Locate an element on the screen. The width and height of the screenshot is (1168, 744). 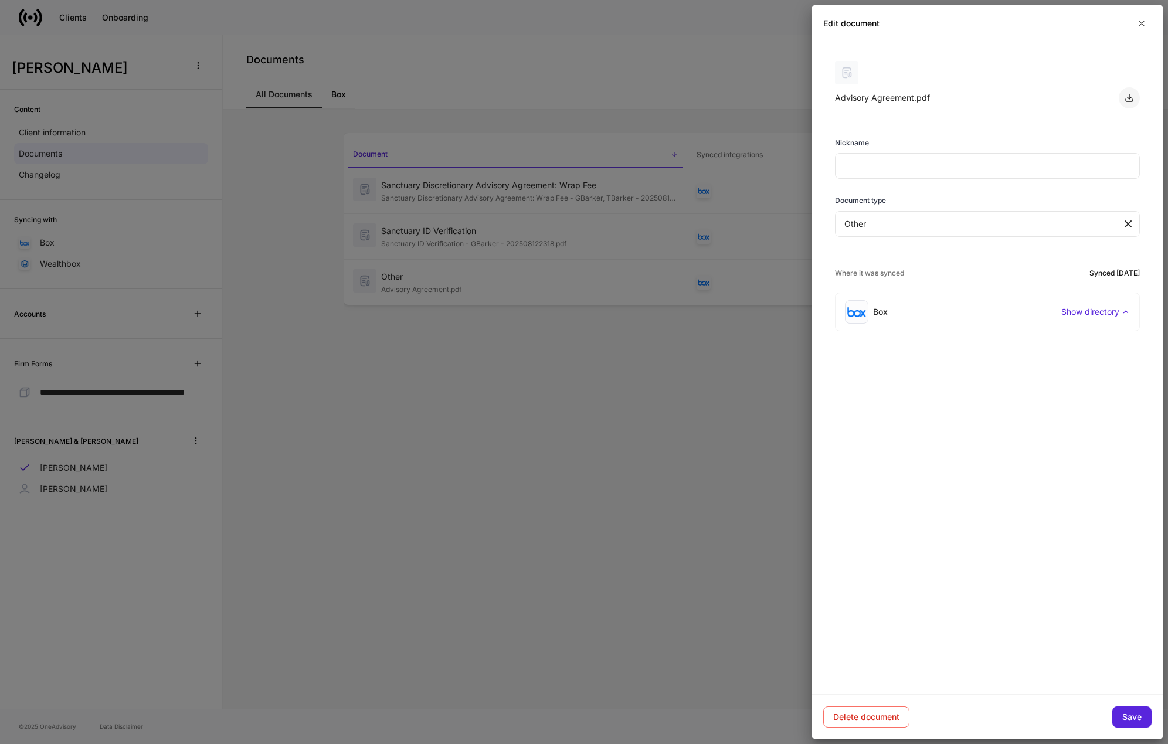
div: Delete document is located at coordinates (866, 717).